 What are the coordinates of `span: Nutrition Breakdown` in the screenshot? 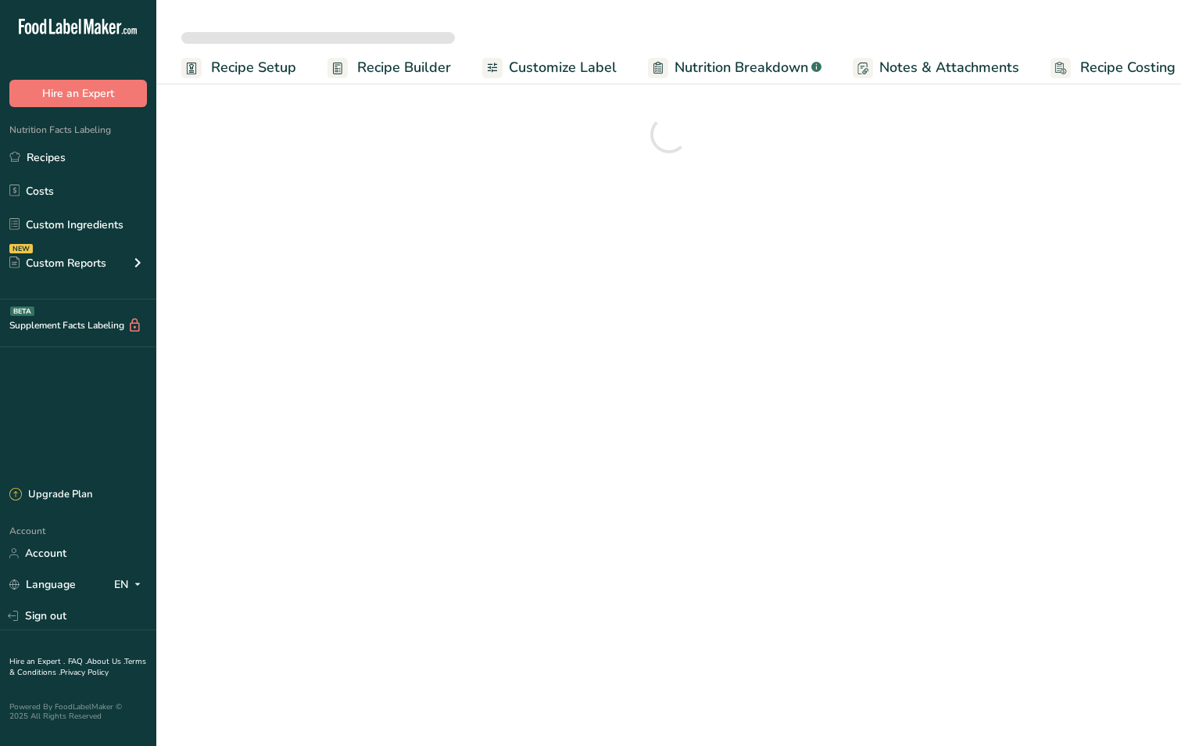 It's located at (741, 67).